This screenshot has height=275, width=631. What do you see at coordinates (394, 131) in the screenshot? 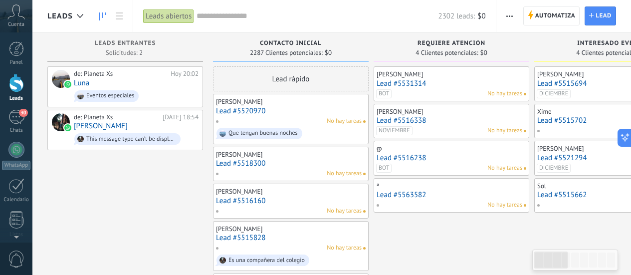
I see `span: NOVIEMBRE` at bounding box center [394, 131].